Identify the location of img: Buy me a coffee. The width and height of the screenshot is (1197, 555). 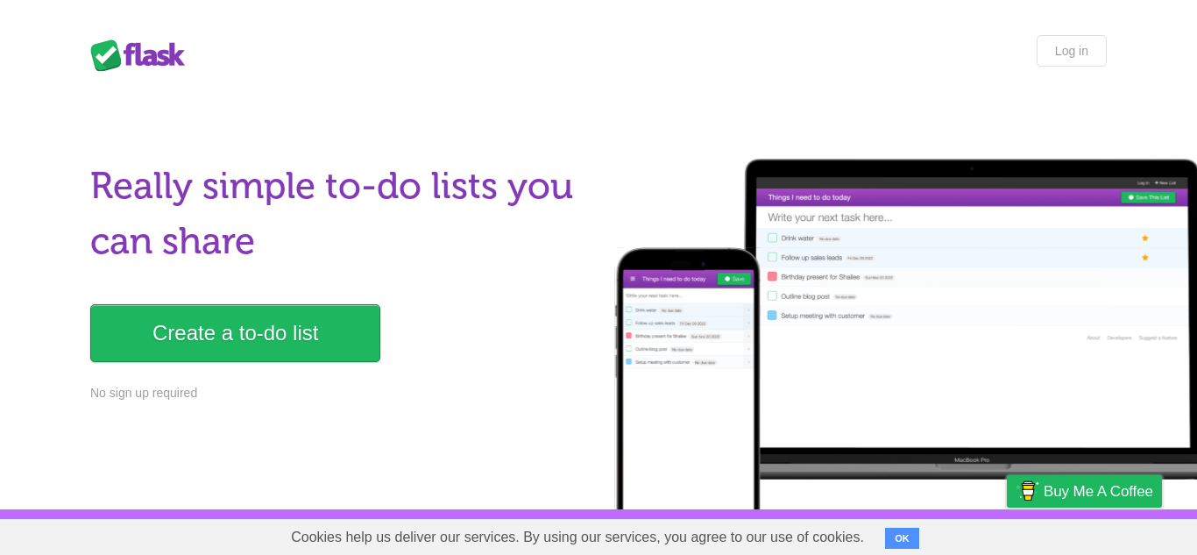
(1027, 491).